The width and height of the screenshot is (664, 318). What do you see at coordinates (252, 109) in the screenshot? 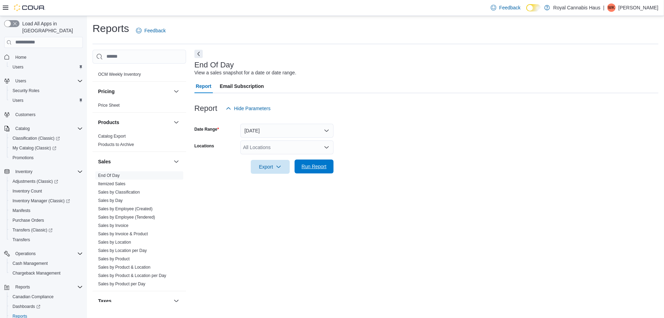
I see `span: Hide Parameters` at bounding box center [252, 109].